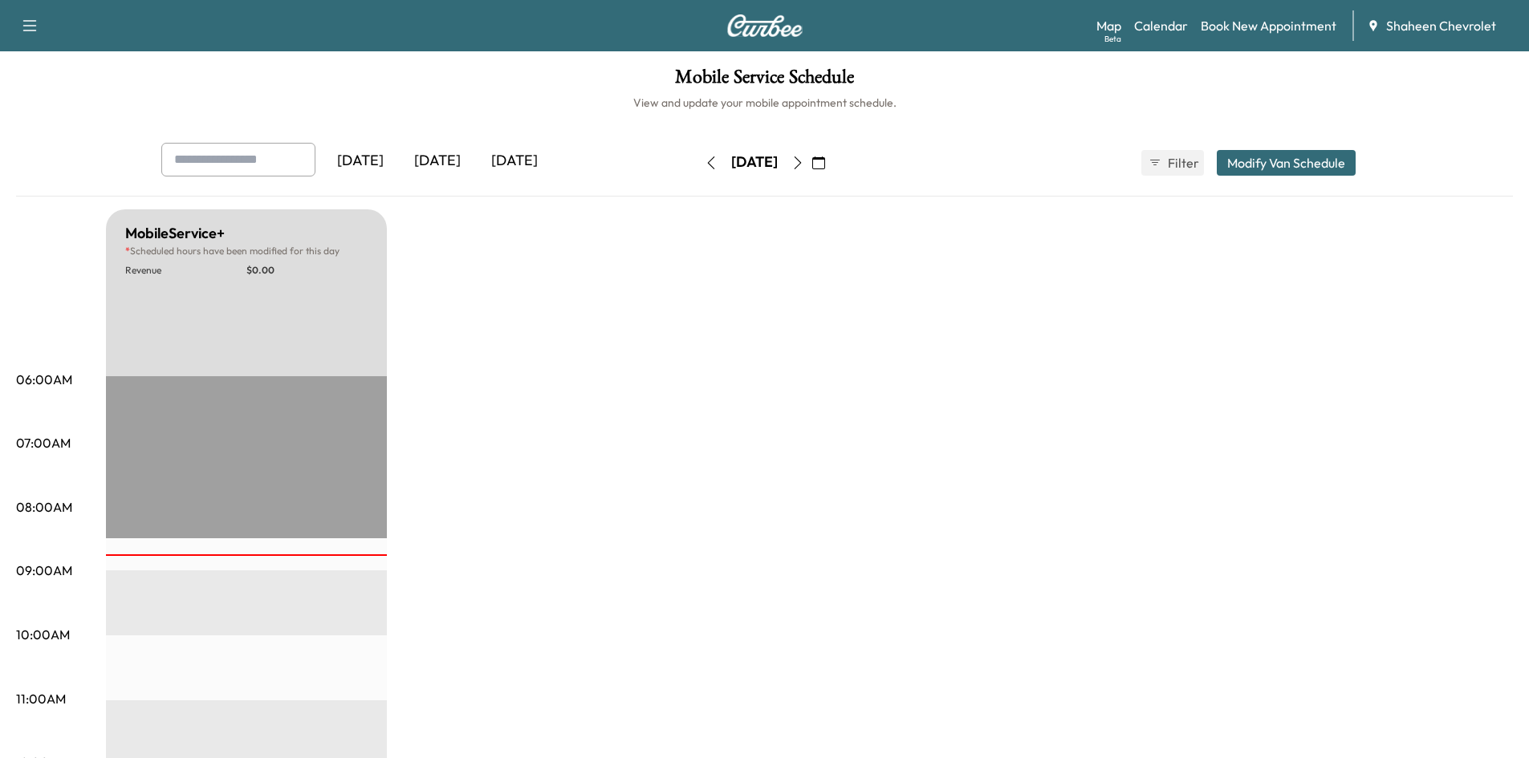 This screenshot has width=1529, height=758. What do you see at coordinates (246, 251) in the screenshot?
I see `p: Scheduled hours have been modified for this day` at bounding box center [246, 251].